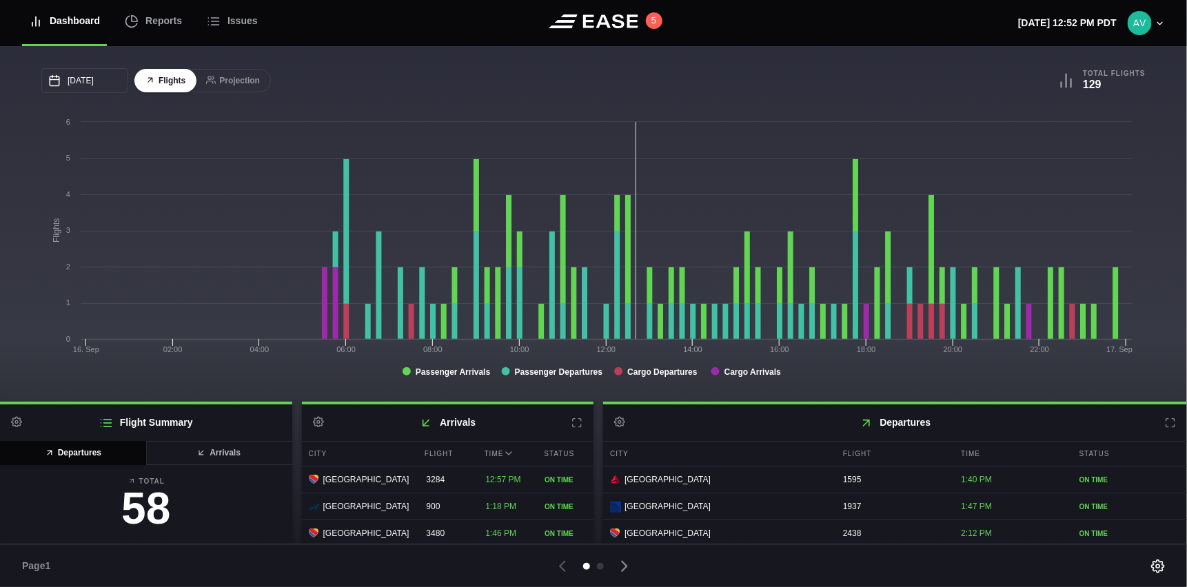  Describe the element at coordinates (559, 372) in the screenshot. I see `tspan: Passenger Departures` at that location.